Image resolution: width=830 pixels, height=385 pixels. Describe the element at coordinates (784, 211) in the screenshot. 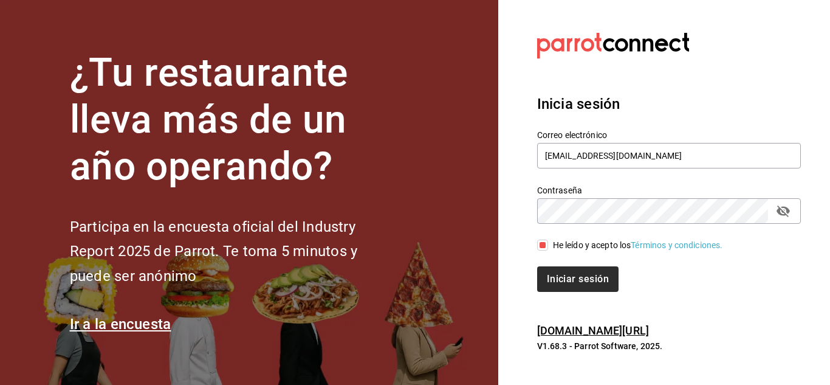

I see `button: passwordField` at that location.